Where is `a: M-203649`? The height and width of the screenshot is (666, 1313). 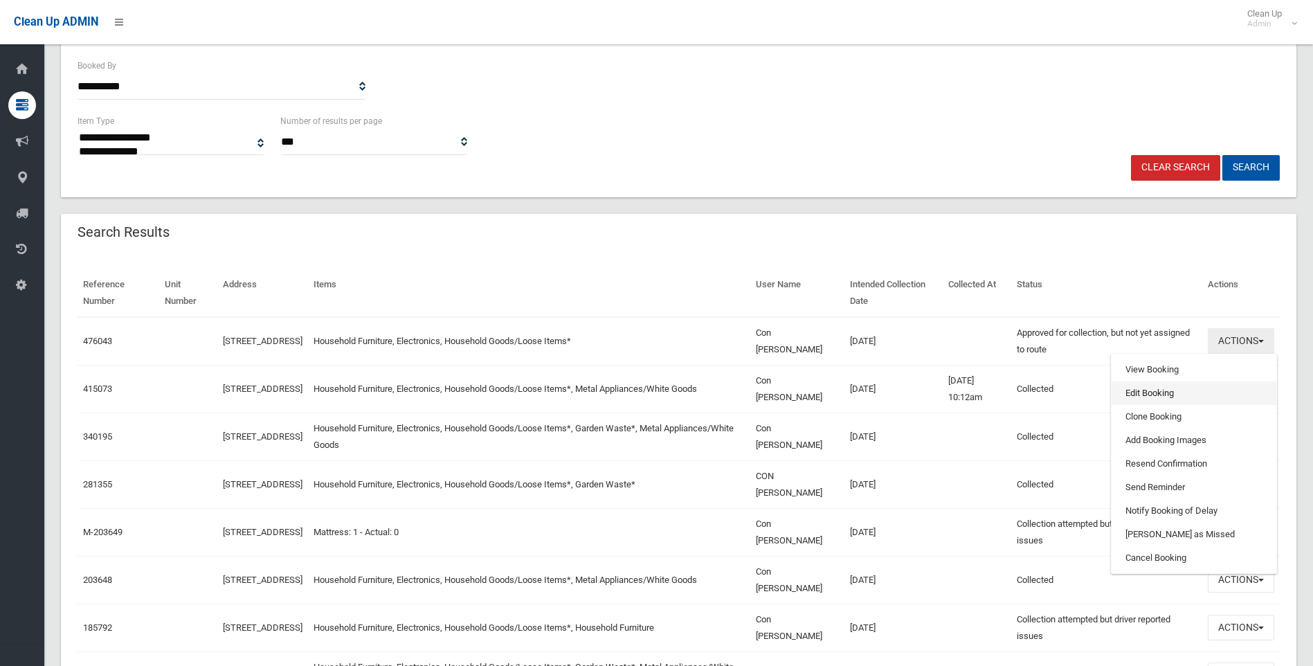 a: M-203649 is located at coordinates (102, 532).